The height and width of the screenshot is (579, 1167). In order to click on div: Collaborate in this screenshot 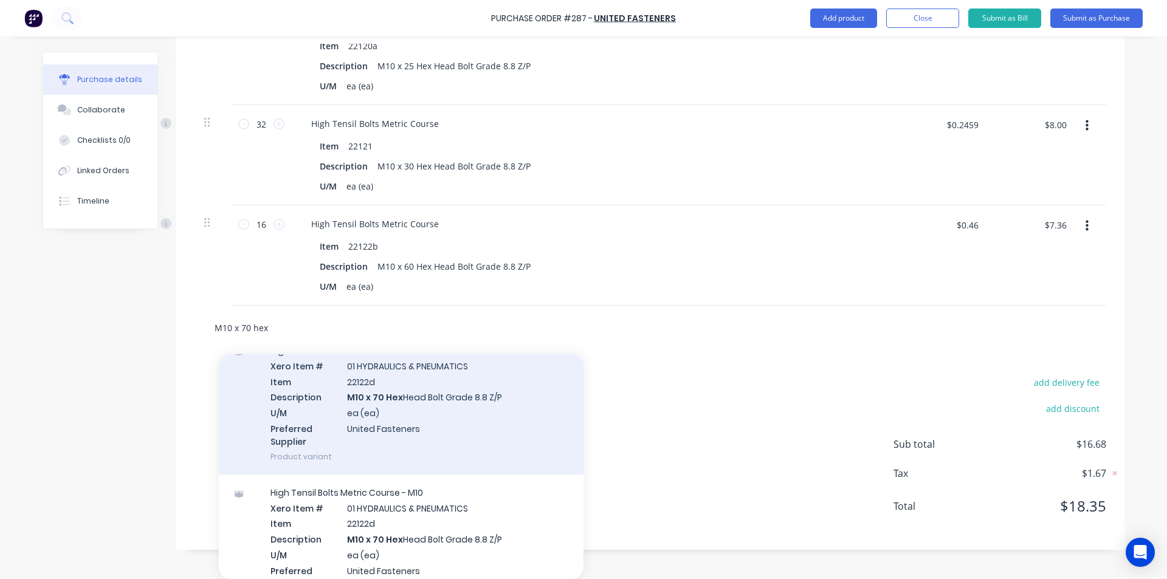, I will do `click(101, 110)`.